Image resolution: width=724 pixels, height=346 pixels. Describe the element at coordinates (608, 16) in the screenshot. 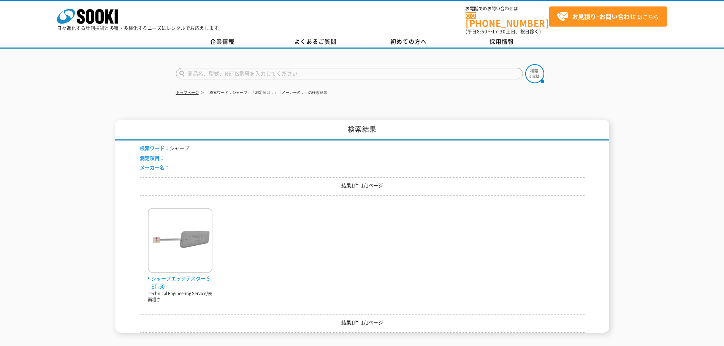

I see `a: お見積り･お問い合わせはこちら` at that location.